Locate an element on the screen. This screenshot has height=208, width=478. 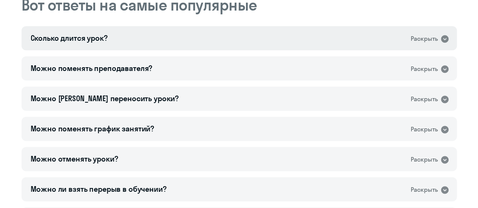
div: Можно поменять преподавателя? is located at coordinates (91, 68).